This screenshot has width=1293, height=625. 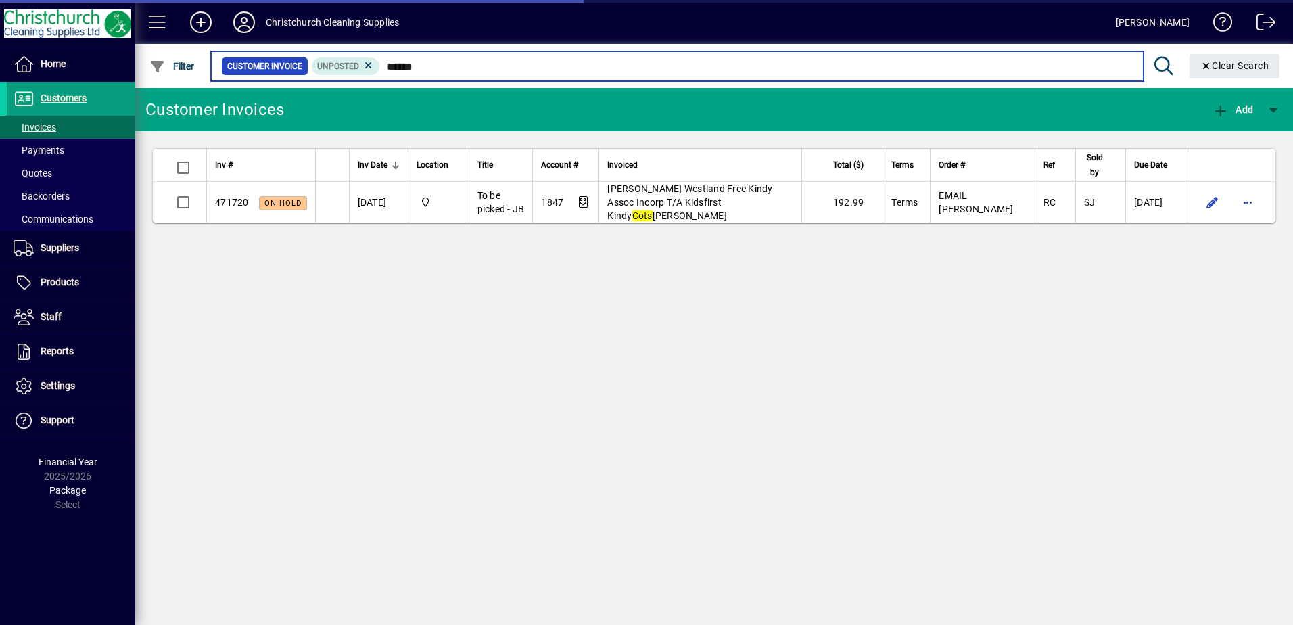 What do you see at coordinates (438, 202) in the screenshot?
I see `span: Christchurch Cleaning Supplies Ltd` at bounding box center [438, 202].